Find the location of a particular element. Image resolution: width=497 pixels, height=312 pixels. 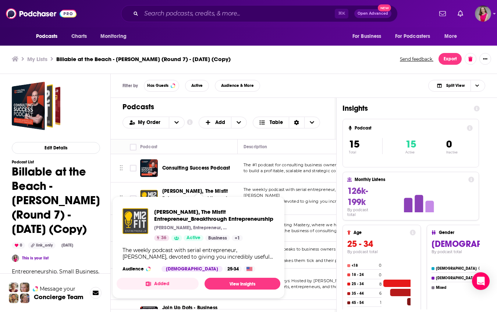

h1: Podcasts is located at coordinates (220, 107).